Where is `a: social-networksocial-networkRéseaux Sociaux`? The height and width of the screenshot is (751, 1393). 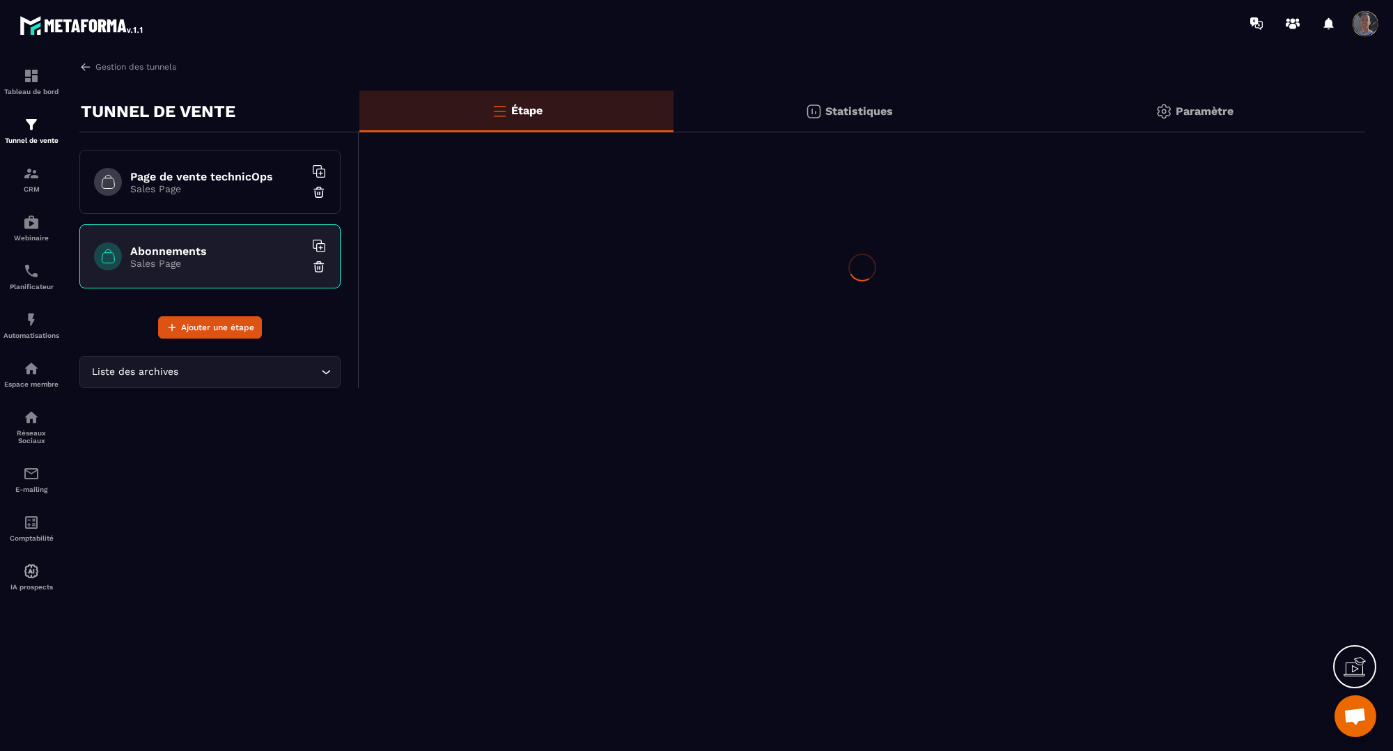 a: social-networksocial-networkRéseaux Sociaux is located at coordinates (31, 426).